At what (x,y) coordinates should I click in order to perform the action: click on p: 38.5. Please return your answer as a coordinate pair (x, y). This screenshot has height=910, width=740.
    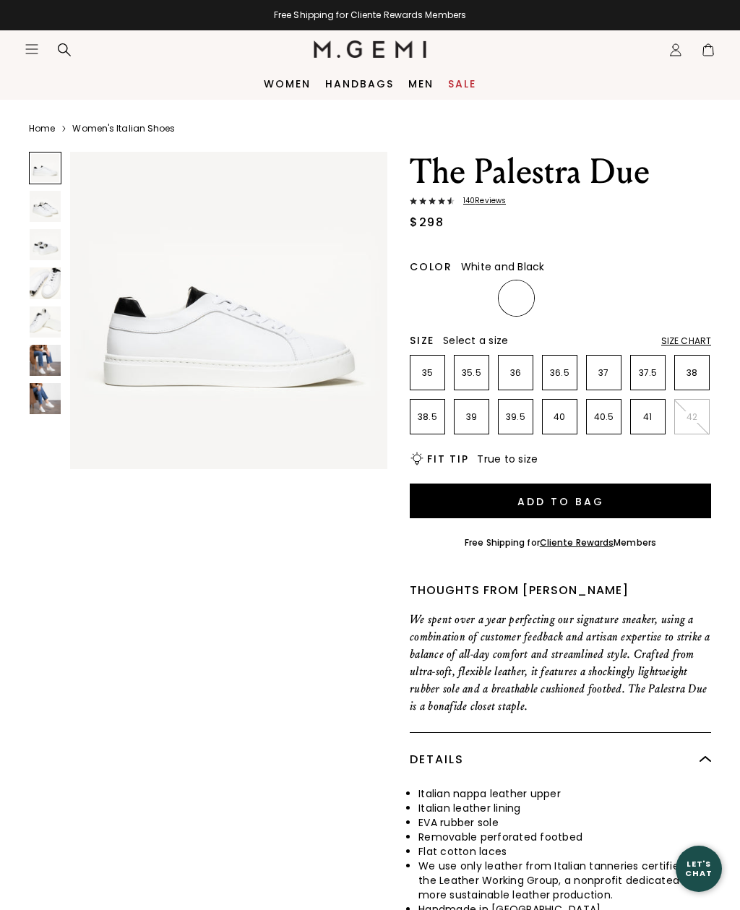
    Looking at the image, I should click on (427, 417).